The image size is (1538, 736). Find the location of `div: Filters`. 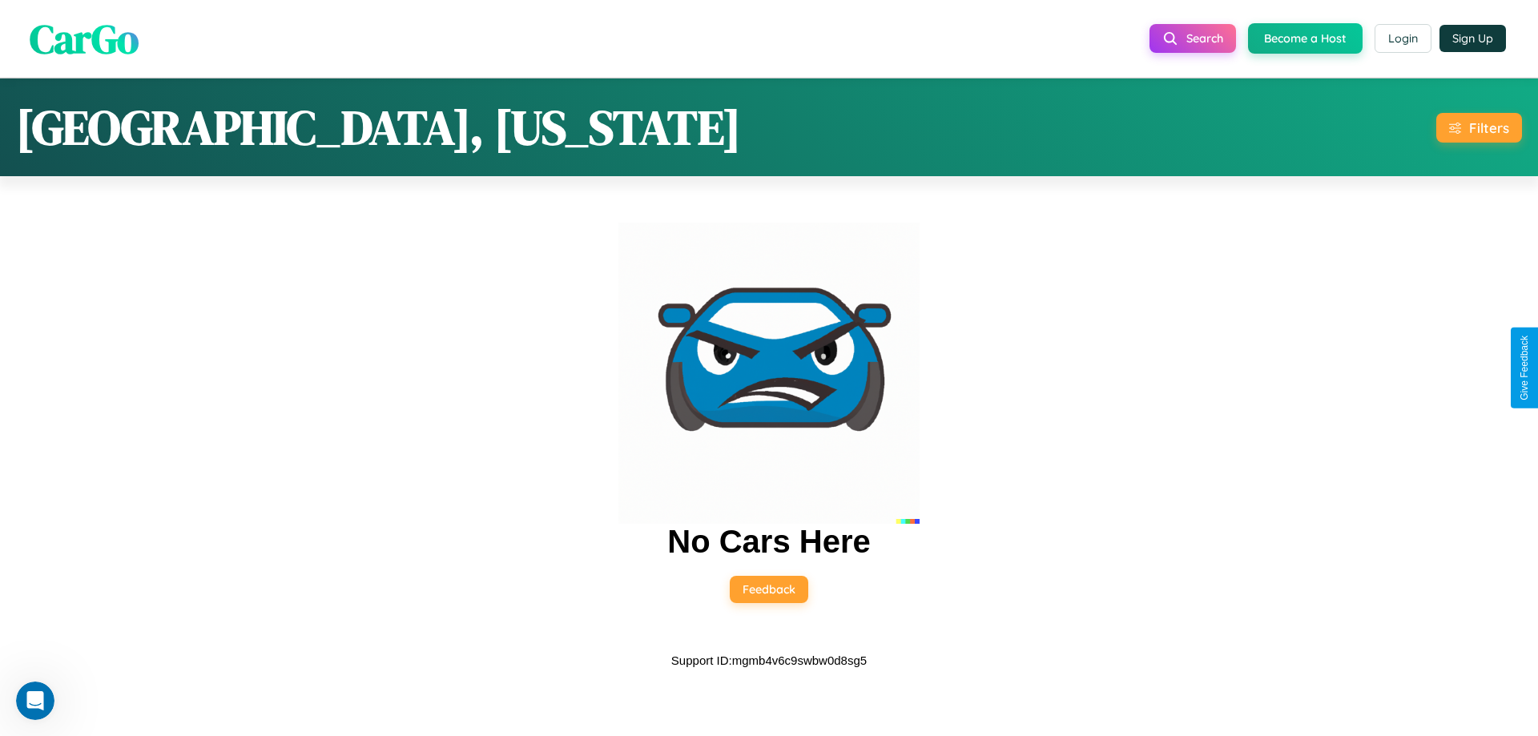

div: Filters is located at coordinates (1489, 127).